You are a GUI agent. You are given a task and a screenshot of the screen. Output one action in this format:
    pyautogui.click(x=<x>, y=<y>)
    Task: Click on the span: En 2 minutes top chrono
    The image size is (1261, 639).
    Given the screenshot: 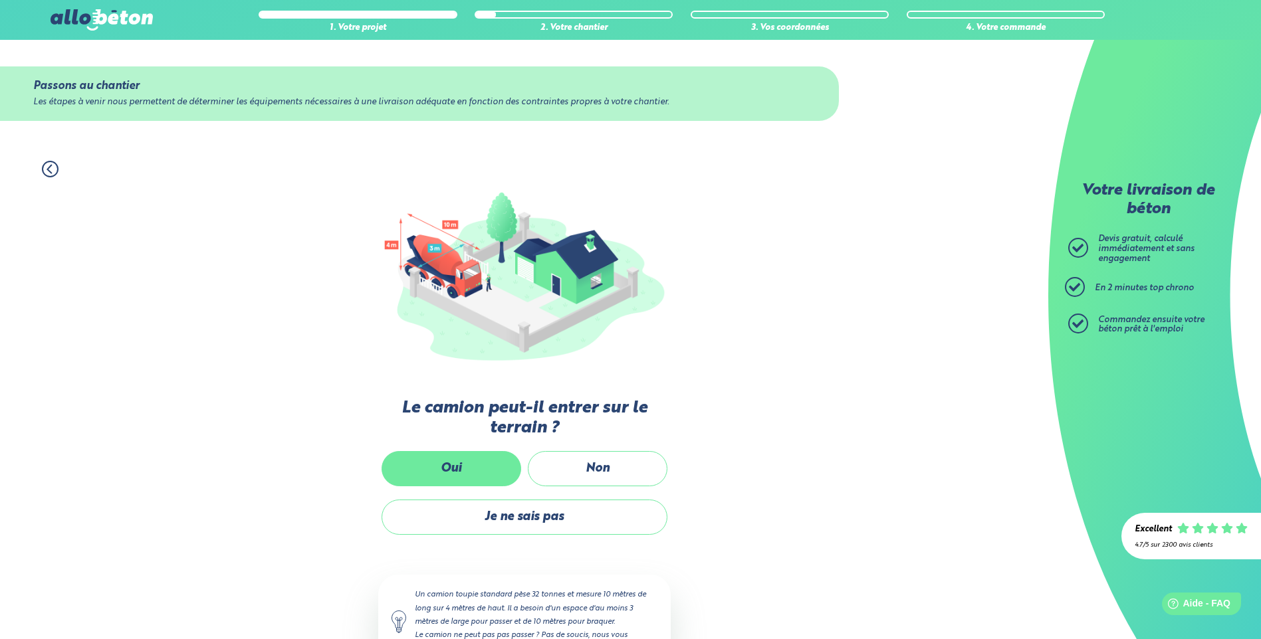 What is the action you would take?
    pyautogui.click(x=1144, y=288)
    